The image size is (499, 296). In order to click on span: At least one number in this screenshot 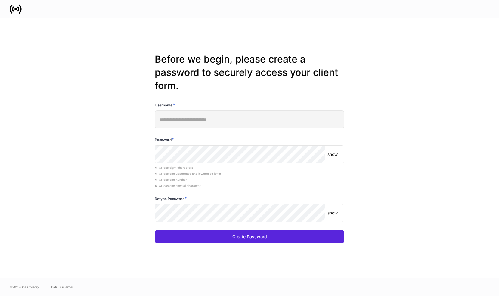, I will do `click(171, 180)`.